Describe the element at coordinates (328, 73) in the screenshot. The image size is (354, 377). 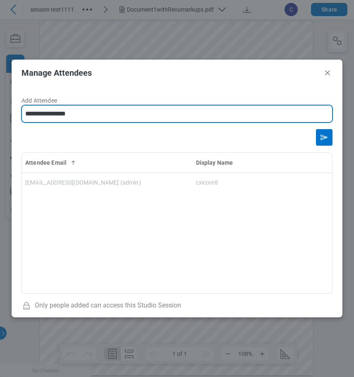
I see `button: Close` at that location.